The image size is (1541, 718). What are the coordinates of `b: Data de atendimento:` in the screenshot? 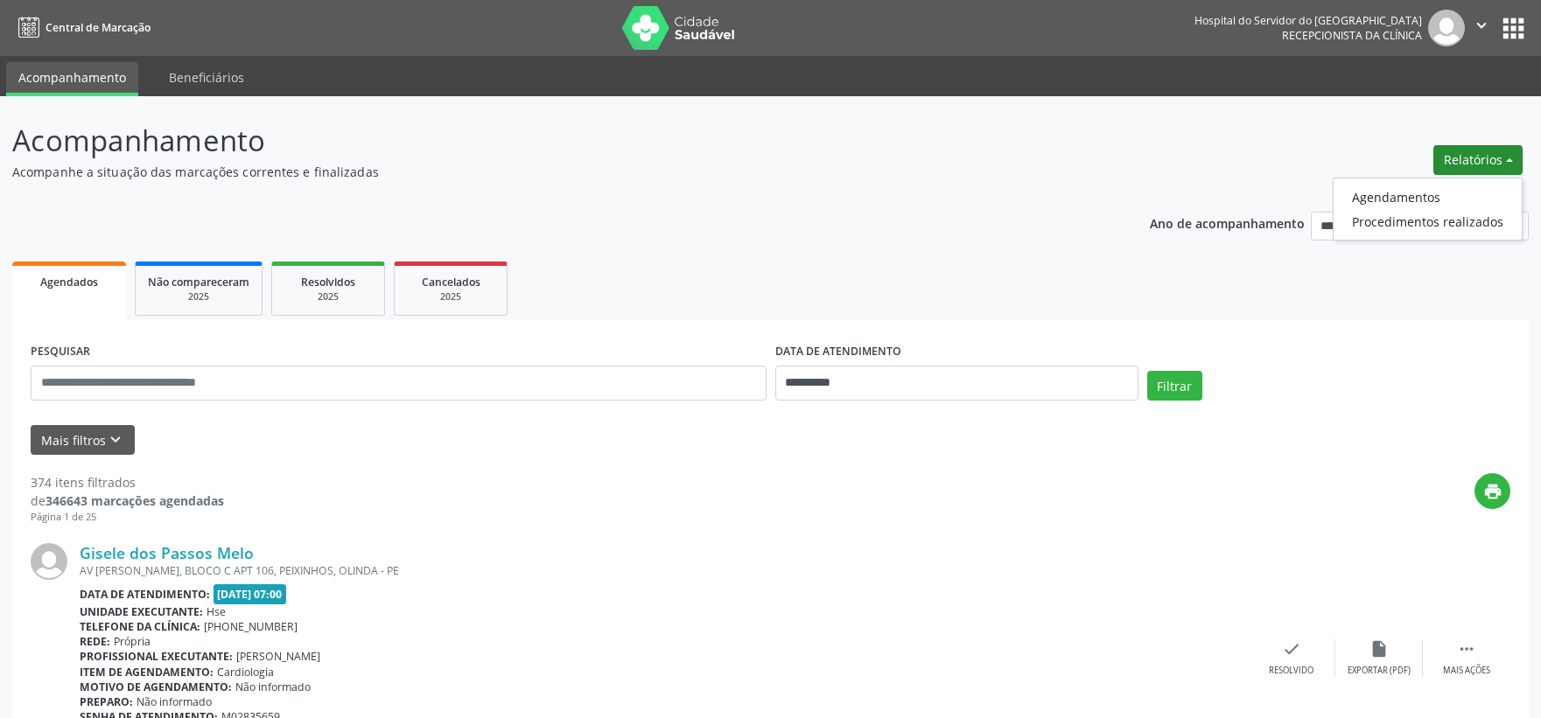 It's located at (144, 594).